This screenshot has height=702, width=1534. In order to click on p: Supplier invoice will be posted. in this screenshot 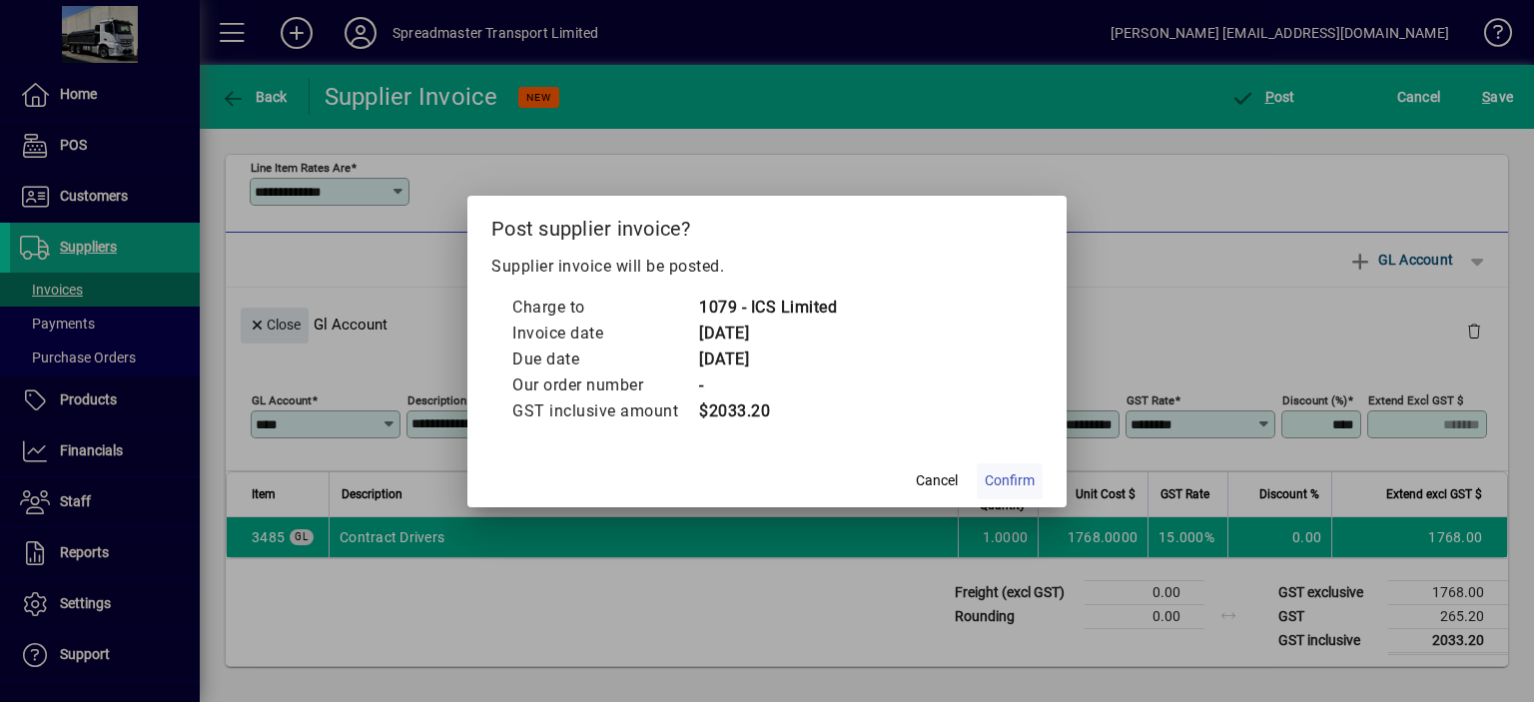, I will do `click(767, 267)`.